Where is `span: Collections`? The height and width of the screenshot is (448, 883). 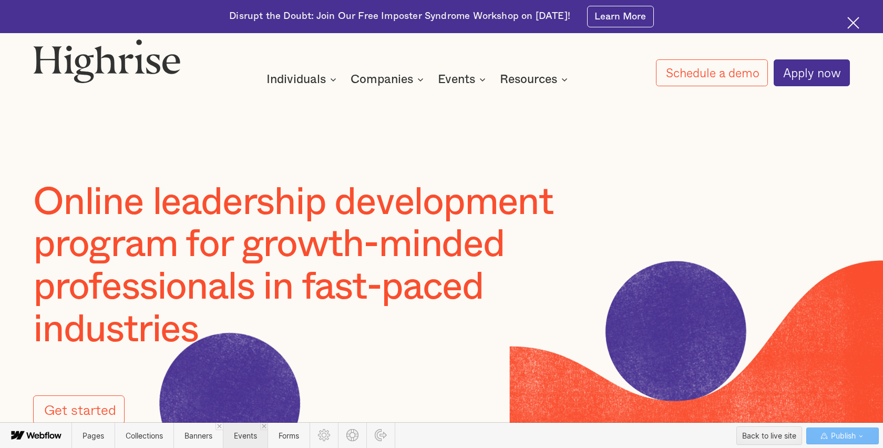
span: Collections is located at coordinates (144, 435).